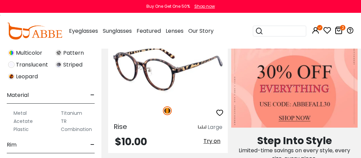  What do you see at coordinates (168, 69) in the screenshot?
I see `img: Tortoise Rise - Plastic ,Adjust Nose Pads` at bounding box center [168, 69].